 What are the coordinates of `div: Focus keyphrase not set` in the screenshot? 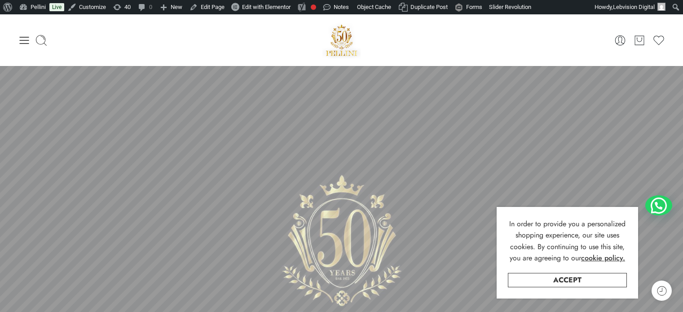 It's located at (313, 7).